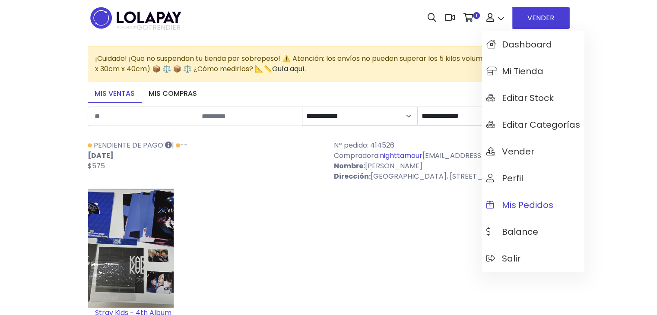  What do you see at coordinates (136, 18) in the screenshot?
I see `img: logo` at bounding box center [136, 18].